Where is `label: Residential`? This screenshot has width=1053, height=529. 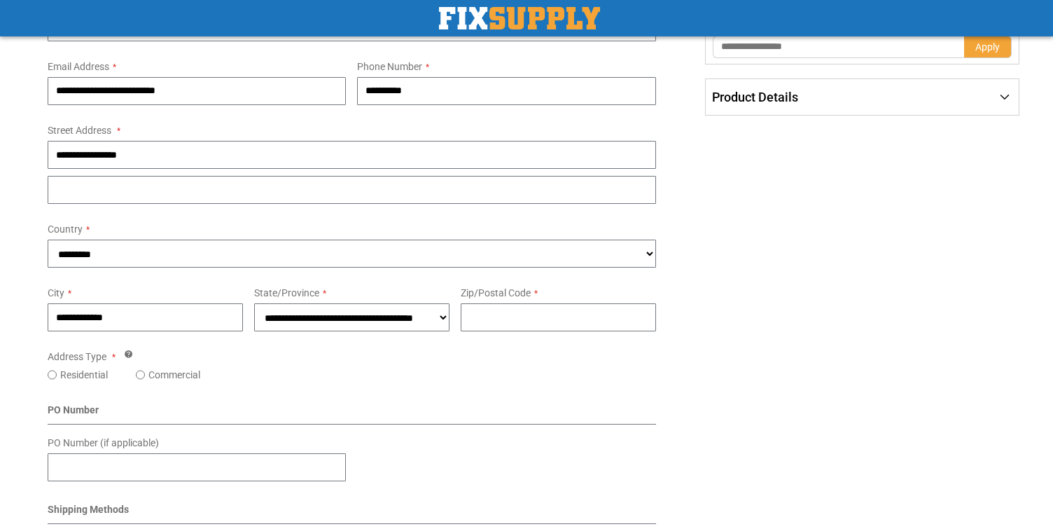
label: Residential is located at coordinates (84, 375).